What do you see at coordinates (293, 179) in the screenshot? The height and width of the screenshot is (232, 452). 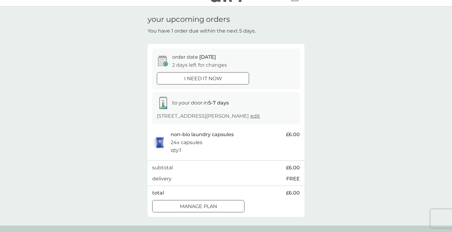 I see `p: FREE` at bounding box center [293, 179].